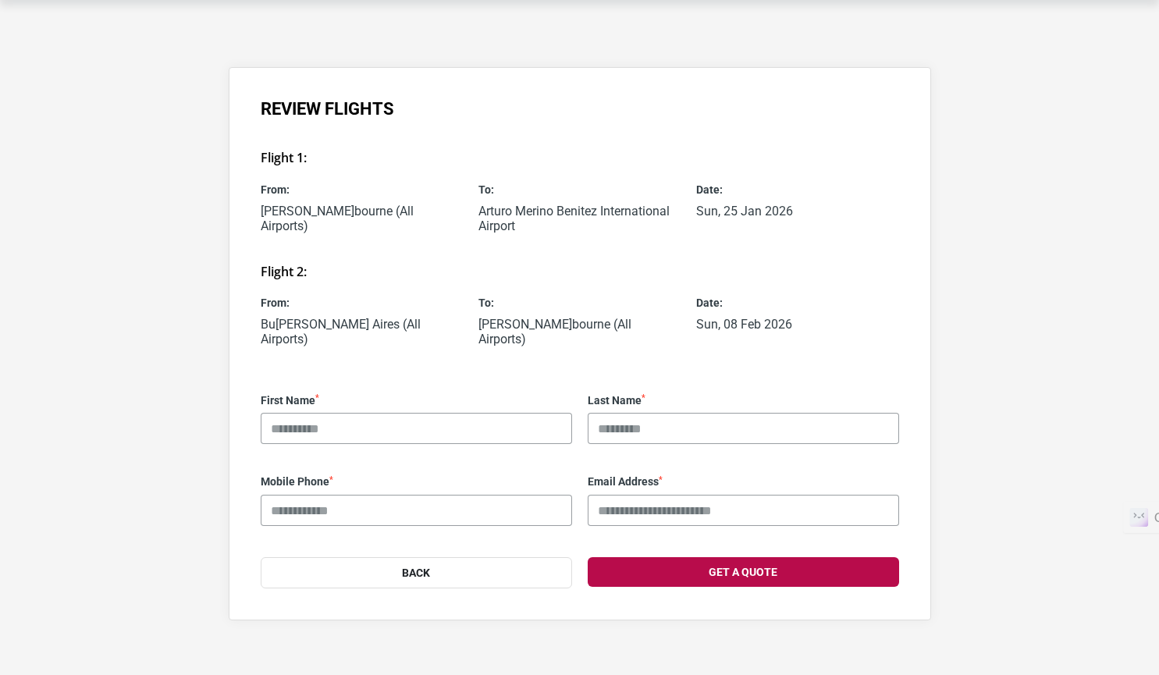 This screenshot has width=1159, height=675. Describe the element at coordinates (416, 573) in the screenshot. I see `button: Back` at that location.